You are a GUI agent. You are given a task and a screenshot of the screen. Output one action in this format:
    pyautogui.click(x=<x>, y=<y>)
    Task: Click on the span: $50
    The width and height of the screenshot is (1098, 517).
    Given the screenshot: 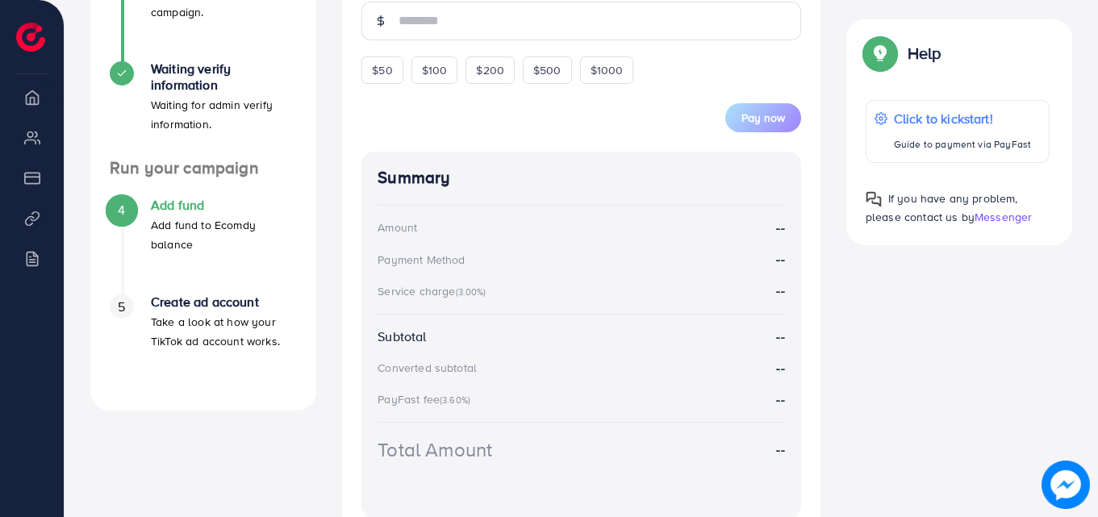 What is the action you would take?
    pyautogui.click(x=382, y=70)
    